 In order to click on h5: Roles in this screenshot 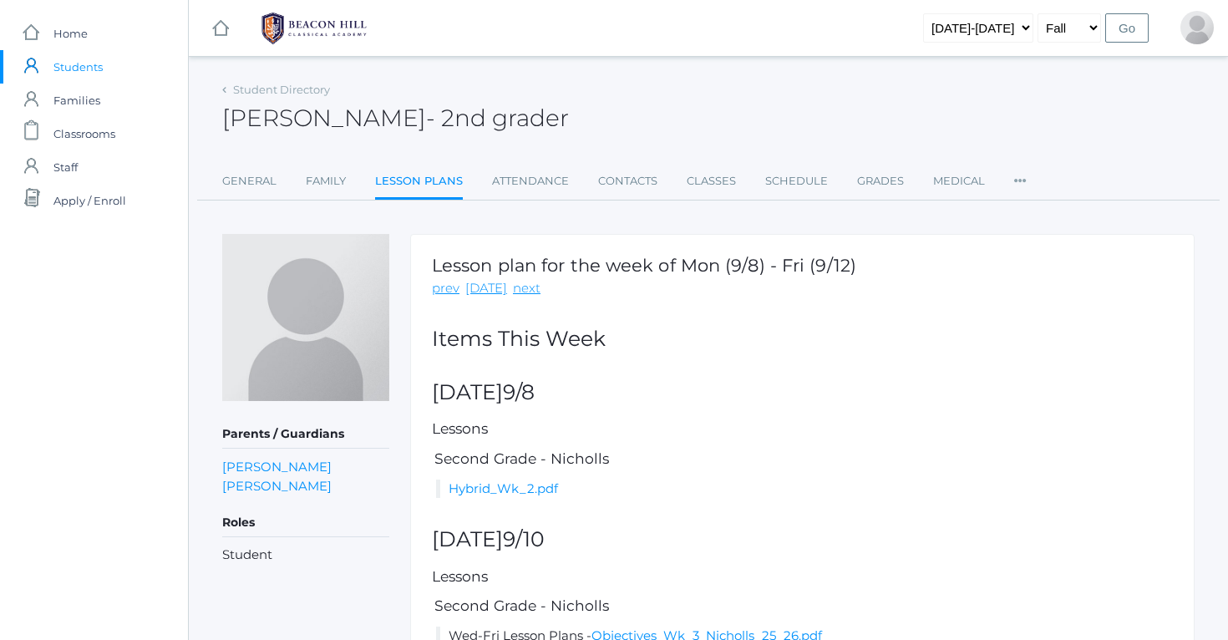, I will do `click(306, 523)`.